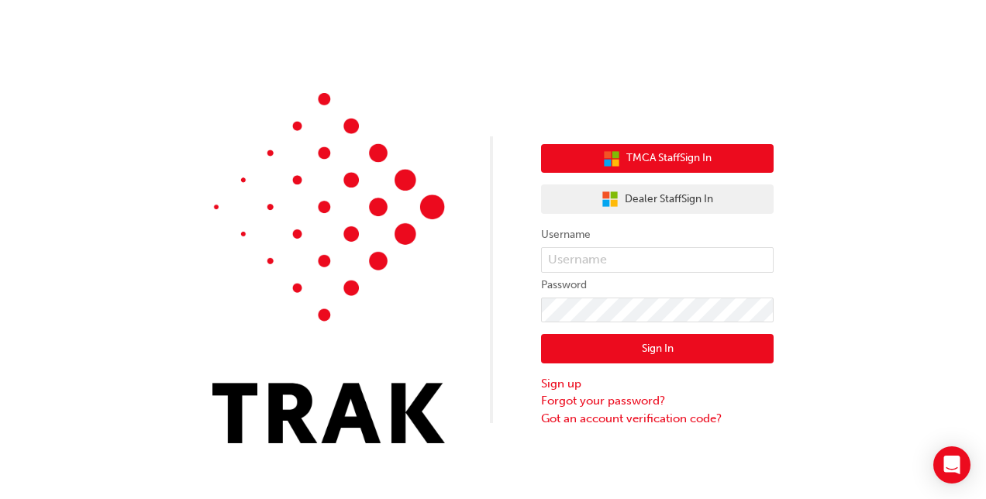 The width and height of the screenshot is (986, 499). What do you see at coordinates (669, 158) in the screenshot?
I see `span: TMCA Staff Sign In` at bounding box center [669, 158].